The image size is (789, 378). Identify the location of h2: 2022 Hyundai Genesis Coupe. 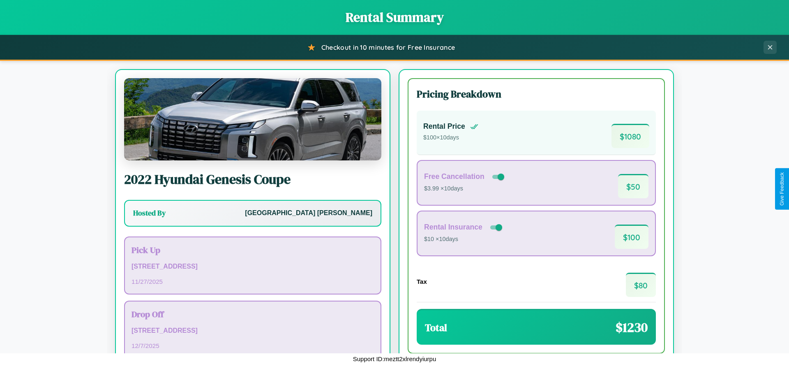
(253, 179).